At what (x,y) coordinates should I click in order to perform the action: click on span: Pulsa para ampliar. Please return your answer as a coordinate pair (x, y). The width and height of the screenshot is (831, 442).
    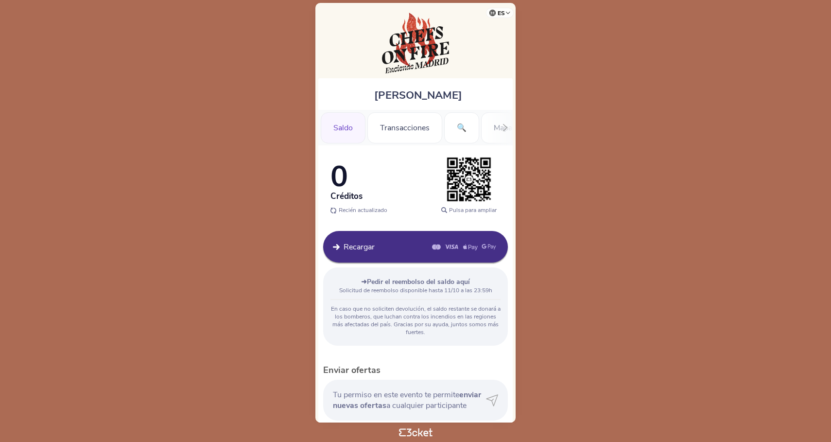
    Looking at the image, I should click on (473, 210).